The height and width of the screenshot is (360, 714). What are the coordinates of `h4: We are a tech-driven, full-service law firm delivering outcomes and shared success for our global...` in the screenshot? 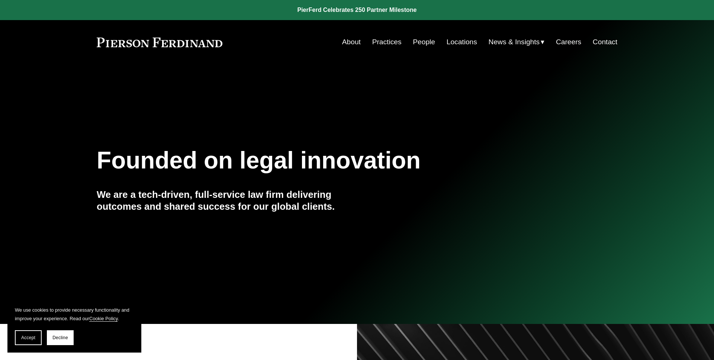 It's located at (227, 200).